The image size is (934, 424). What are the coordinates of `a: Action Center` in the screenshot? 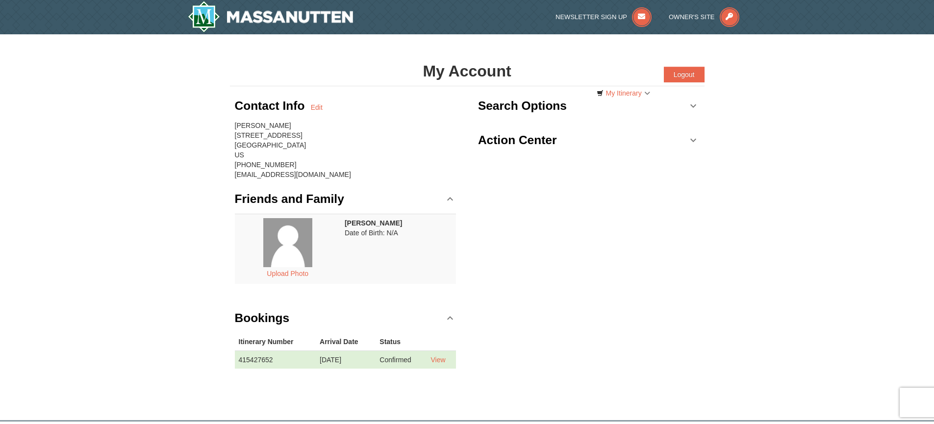 It's located at (589, 140).